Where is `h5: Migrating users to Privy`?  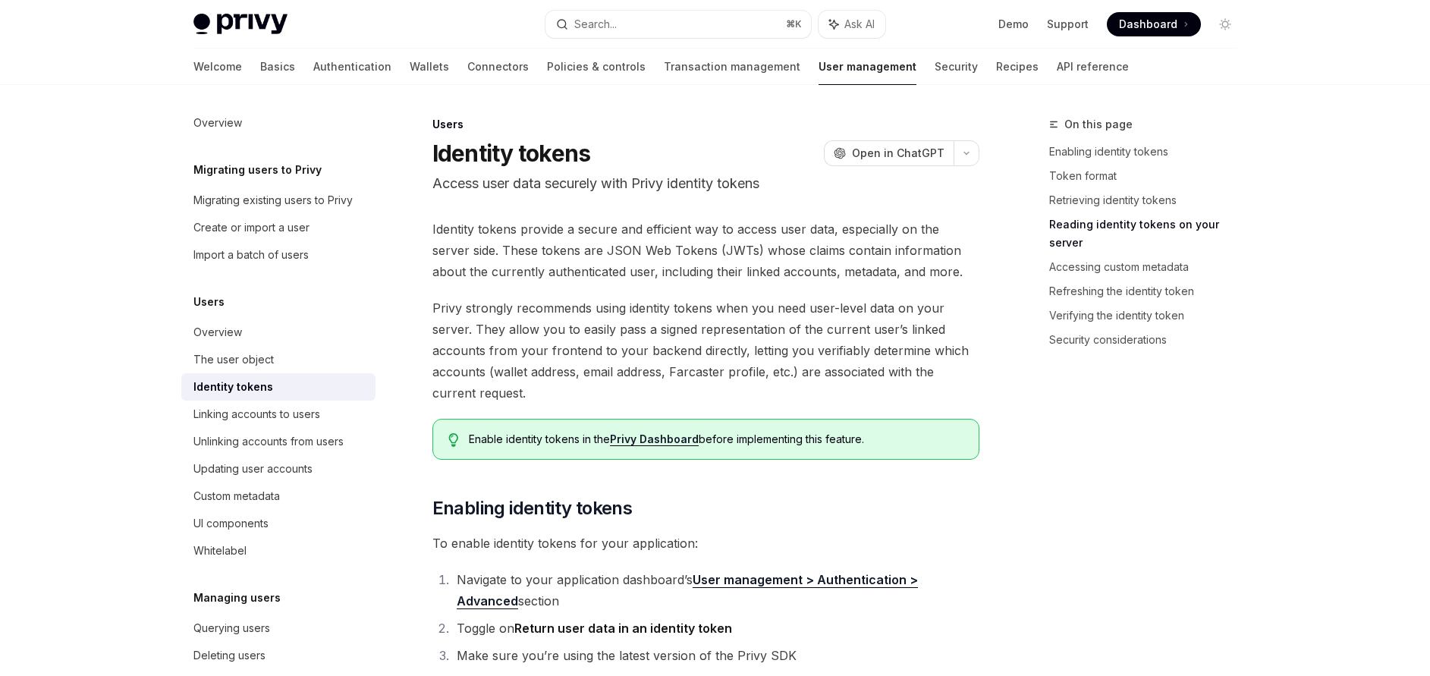
h5: Migrating users to Privy is located at coordinates (257, 170).